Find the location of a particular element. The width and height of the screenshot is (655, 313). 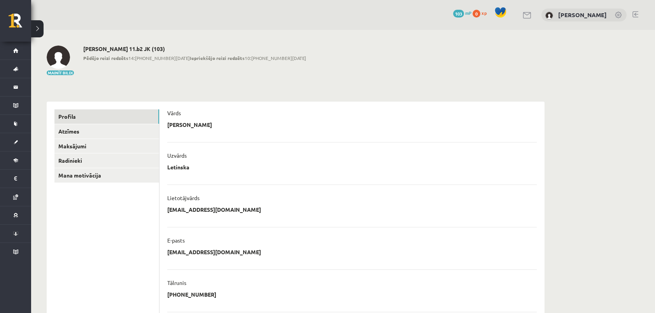

p: Uzvārds is located at coordinates (177, 155).